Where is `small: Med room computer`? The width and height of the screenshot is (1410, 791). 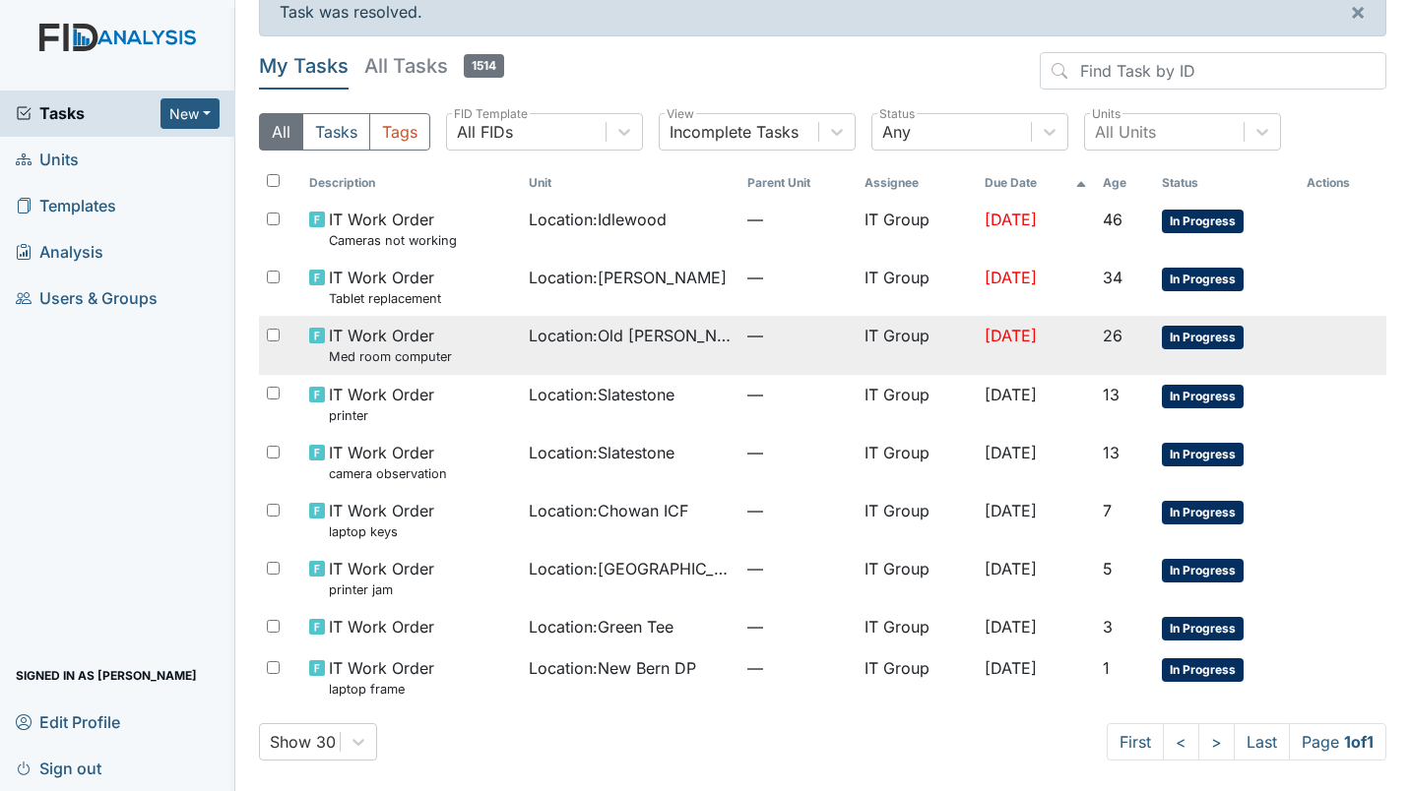
small: Med room computer is located at coordinates (390, 356).